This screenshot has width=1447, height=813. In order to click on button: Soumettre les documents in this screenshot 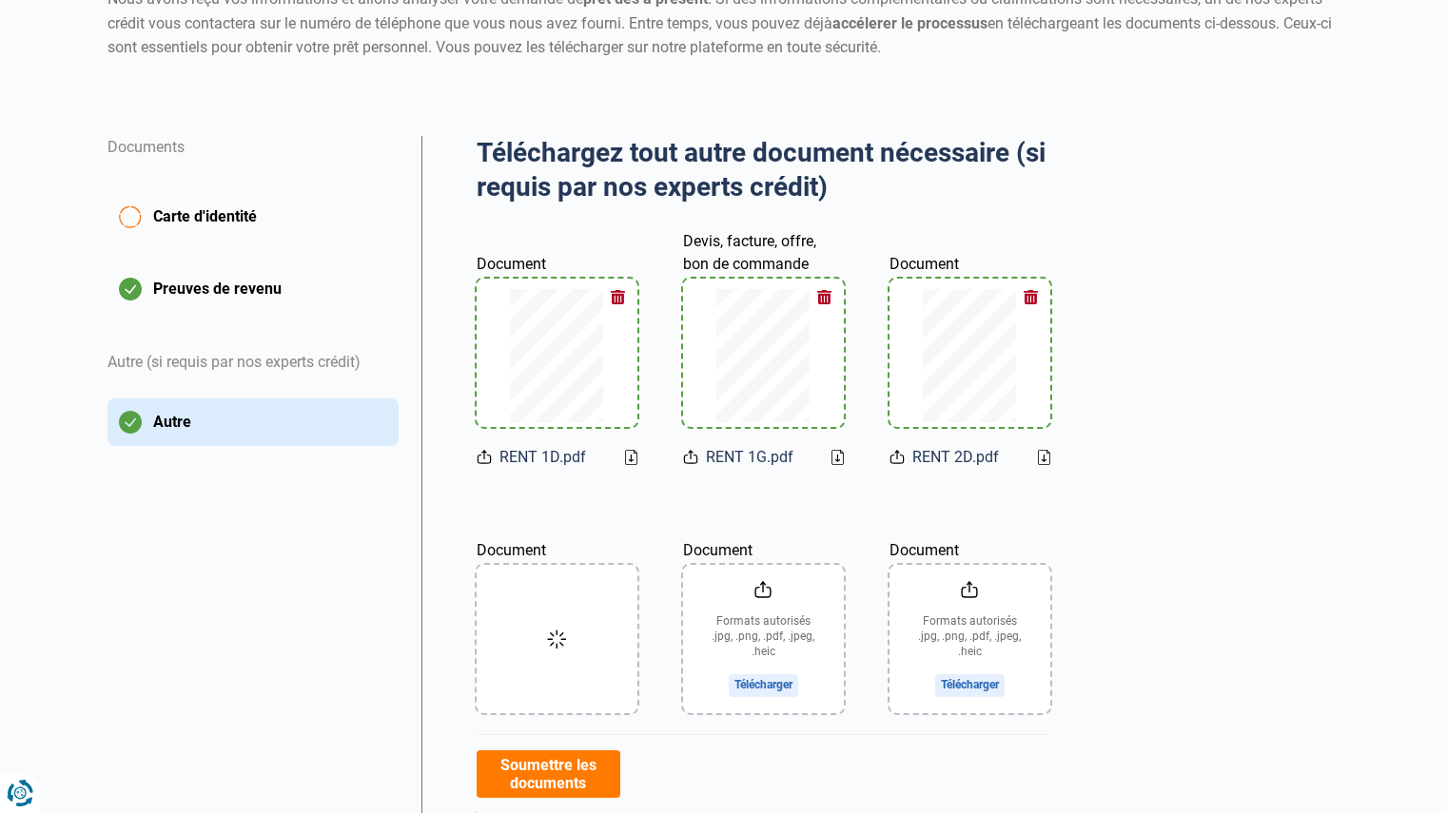, I will do `click(548, 774)`.